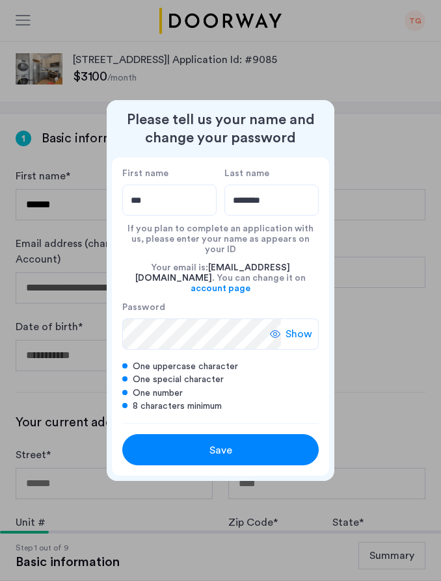 Image resolution: width=441 pixels, height=581 pixels. What do you see at coordinates (220, 380) in the screenshot?
I see `div: One special character` at bounding box center [220, 380].